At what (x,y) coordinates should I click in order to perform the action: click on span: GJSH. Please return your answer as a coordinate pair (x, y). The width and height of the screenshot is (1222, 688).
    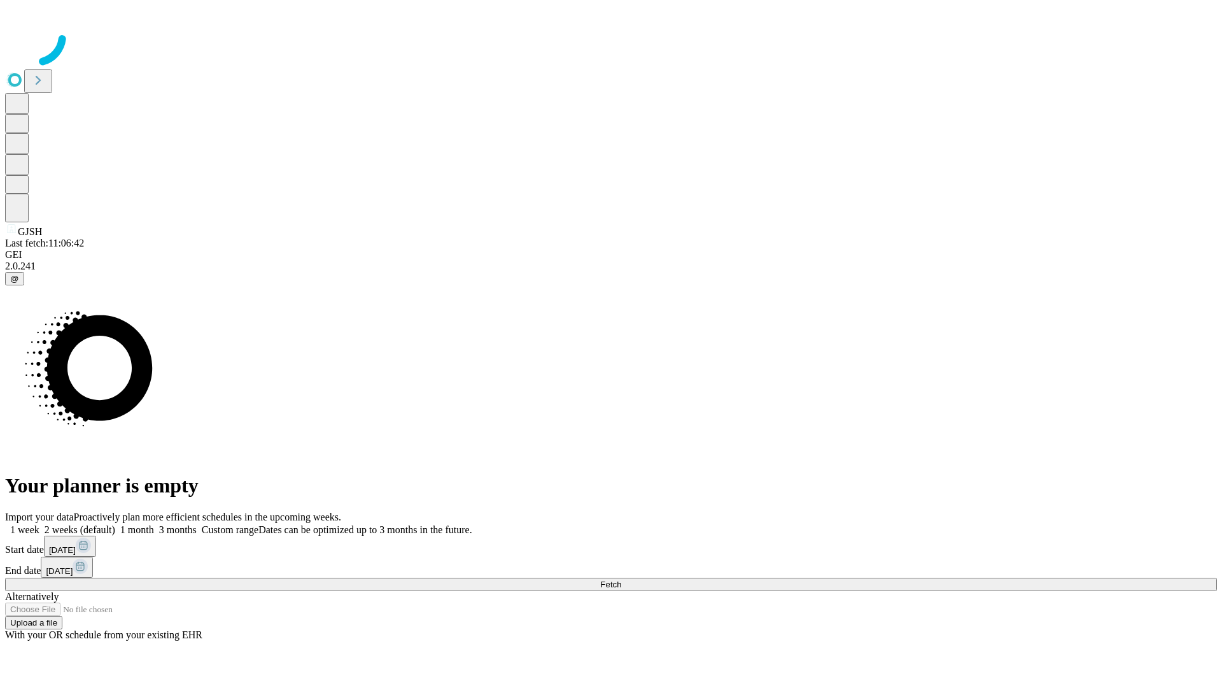
    Looking at the image, I should click on (30, 231).